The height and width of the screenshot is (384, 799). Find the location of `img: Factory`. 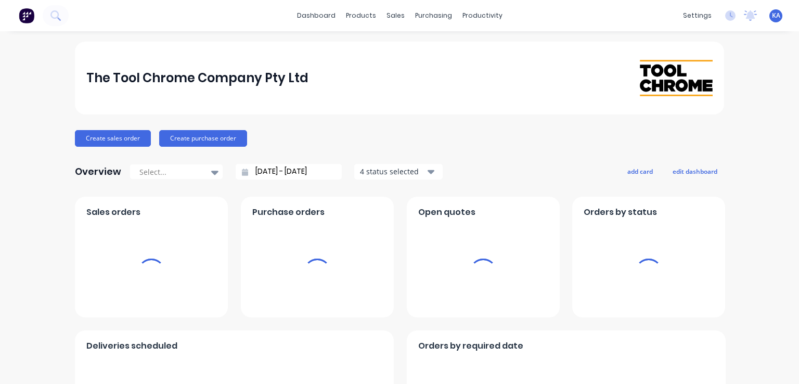

img: Factory is located at coordinates (27, 16).